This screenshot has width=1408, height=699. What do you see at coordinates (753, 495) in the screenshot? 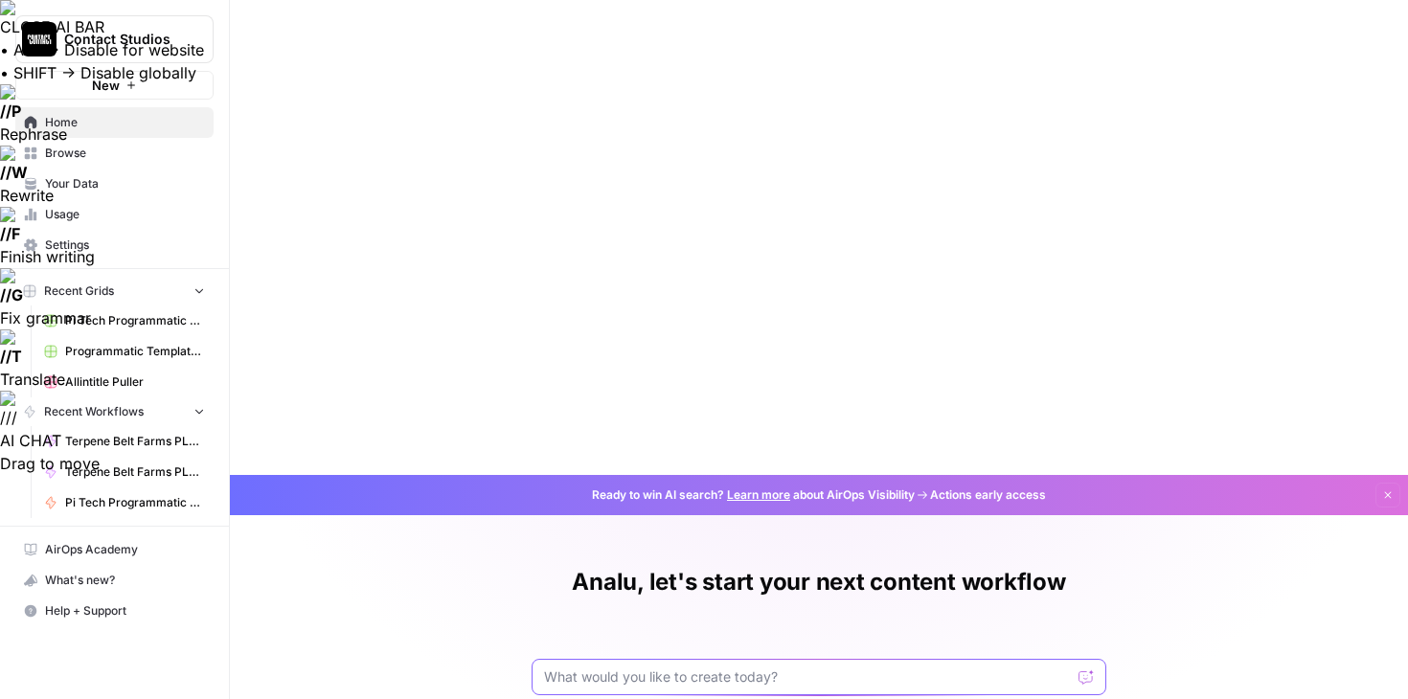
I see `span: Ready to win AI search? about AirOps Visibility` at bounding box center [753, 495].